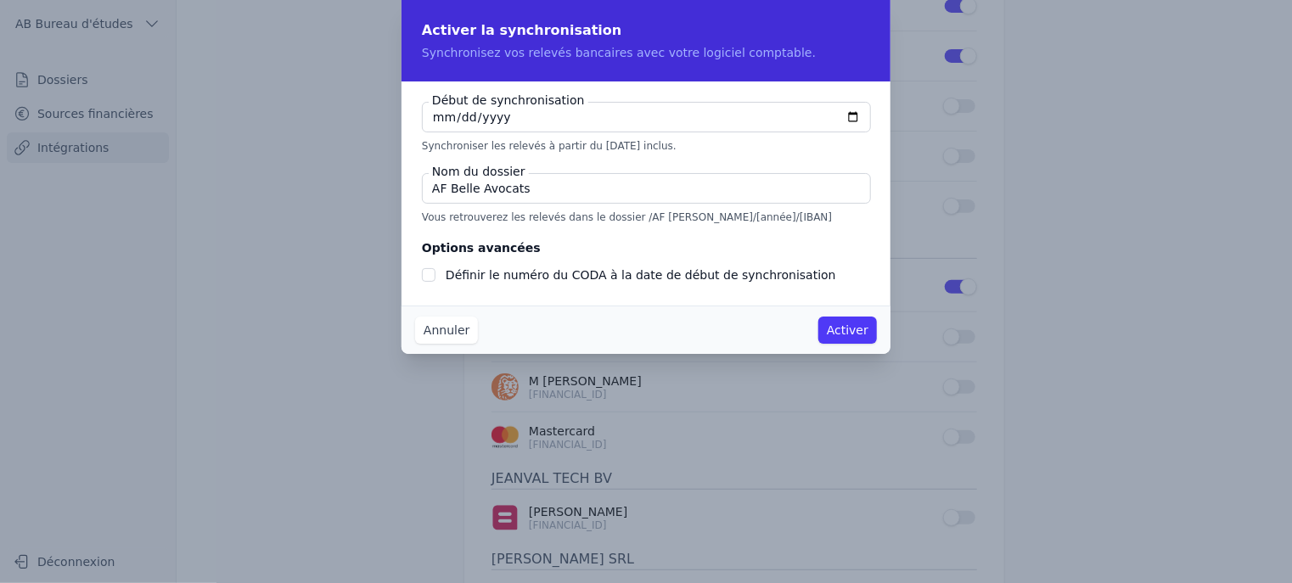 The image size is (1292, 583). I want to click on button: Activer, so click(847, 330).